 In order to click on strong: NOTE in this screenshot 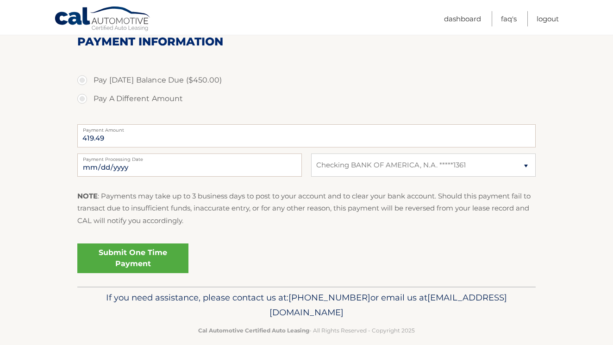, I will do `click(88, 195)`.